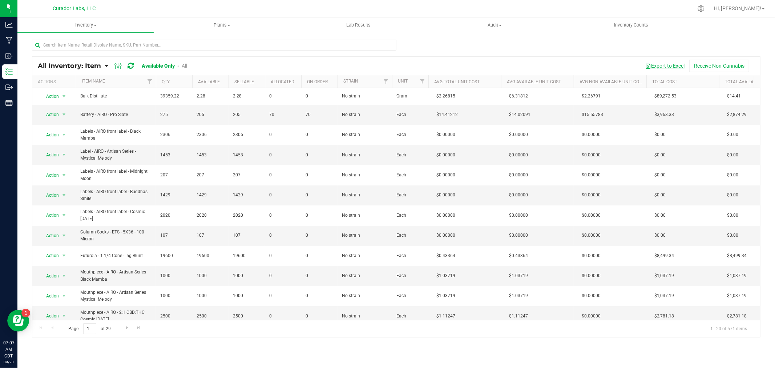 The image size is (775, 368). What do you see at coordinates (71, 66) in the screenshot?
I see `a: All Inventory: Item` at bounding box center [71, 66].